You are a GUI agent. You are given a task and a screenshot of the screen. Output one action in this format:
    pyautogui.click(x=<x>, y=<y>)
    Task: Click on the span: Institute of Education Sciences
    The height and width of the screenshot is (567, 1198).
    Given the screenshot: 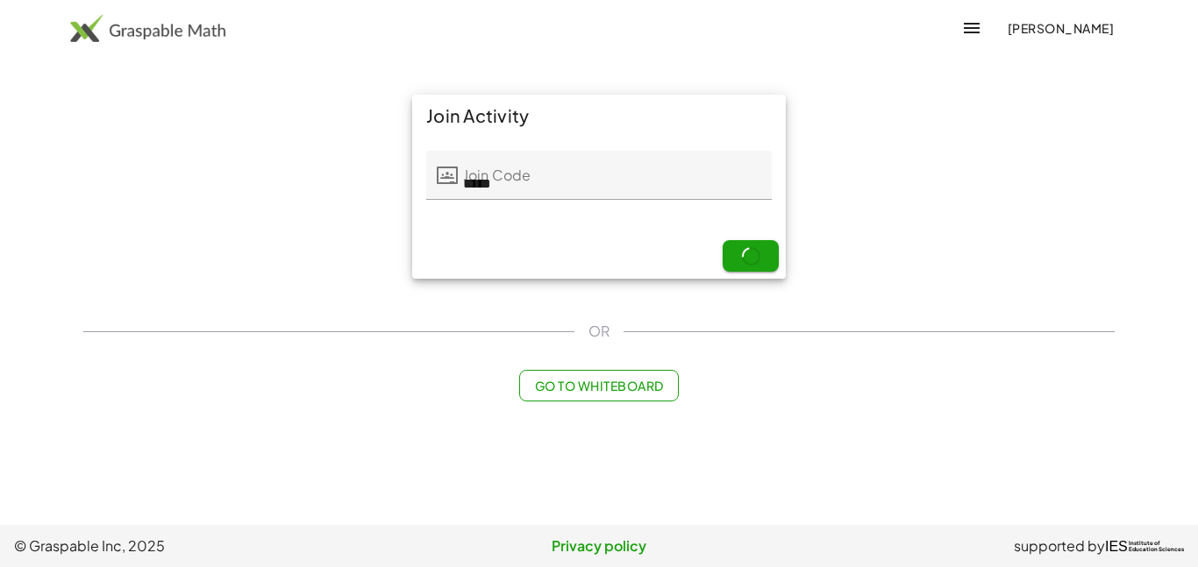 What is the action you would take?
    pyautogui.click(x=1156, y=547)
    